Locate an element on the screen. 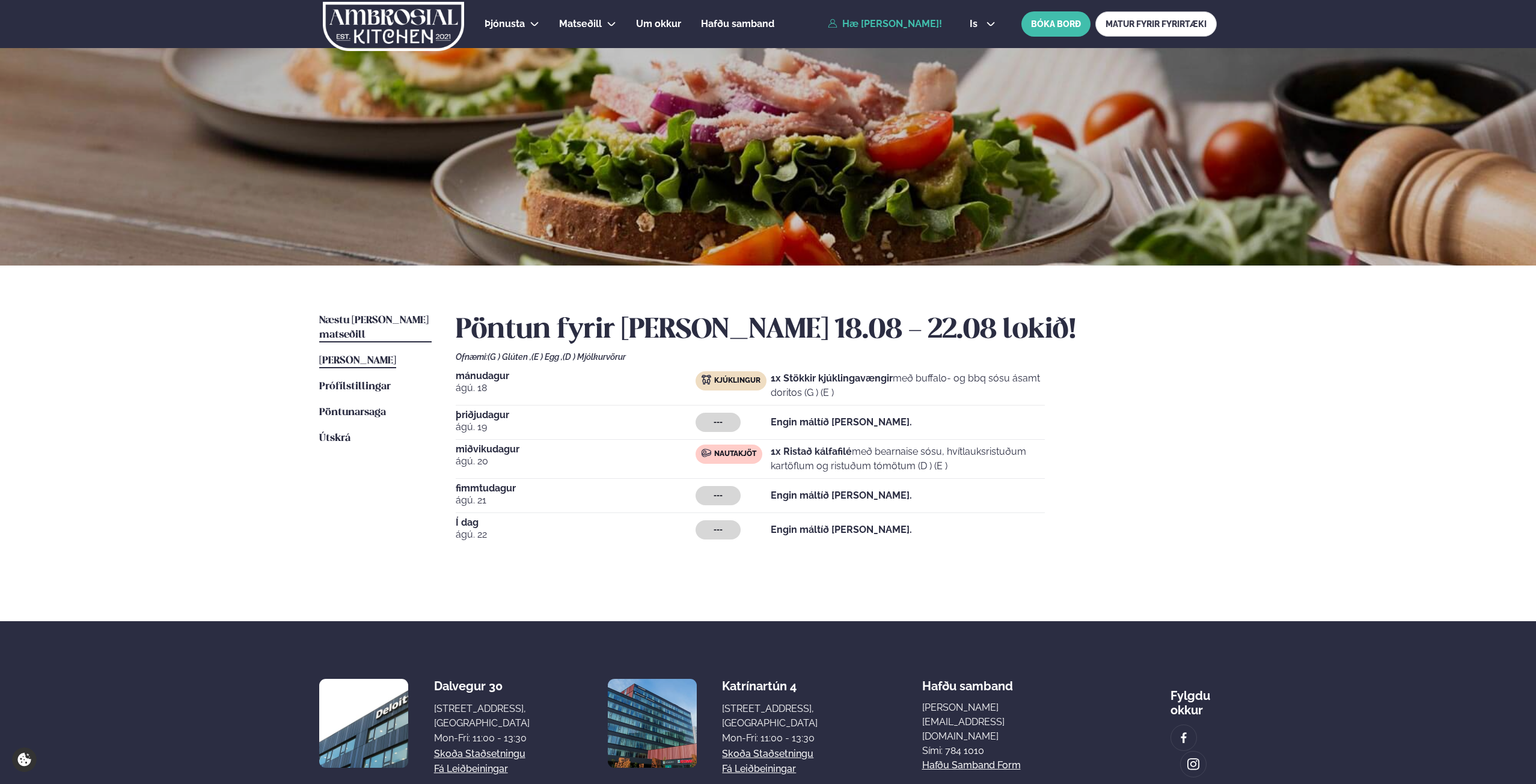 The image size is (1536, 784). a: Hafðu samband form is located at coordinates (971, 765).